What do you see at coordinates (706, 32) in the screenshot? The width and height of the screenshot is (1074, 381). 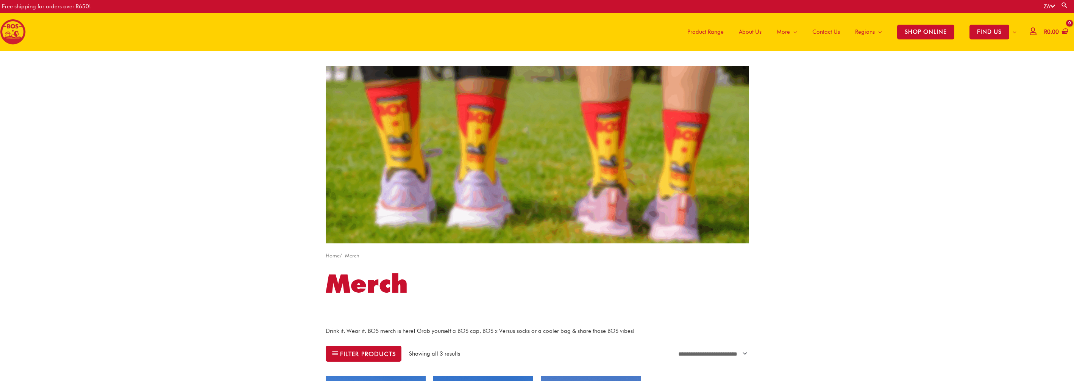 I see `span: Product Range` at bounding box center [706, 32].